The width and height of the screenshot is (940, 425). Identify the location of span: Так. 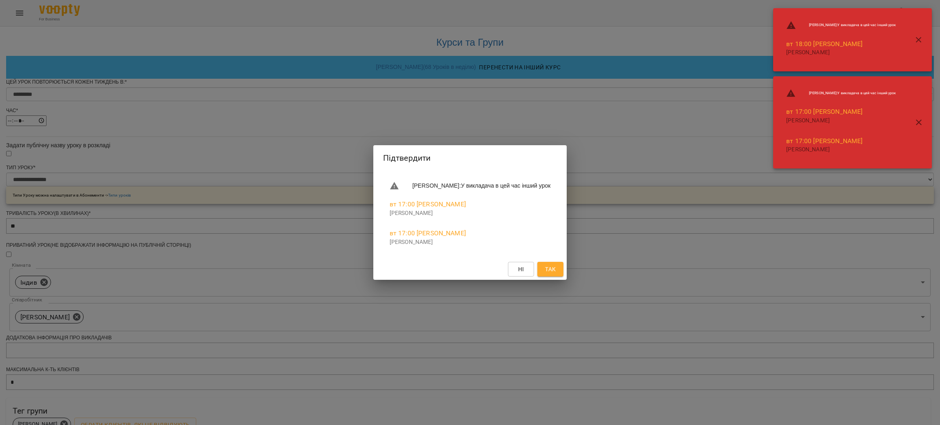
(550, 269).